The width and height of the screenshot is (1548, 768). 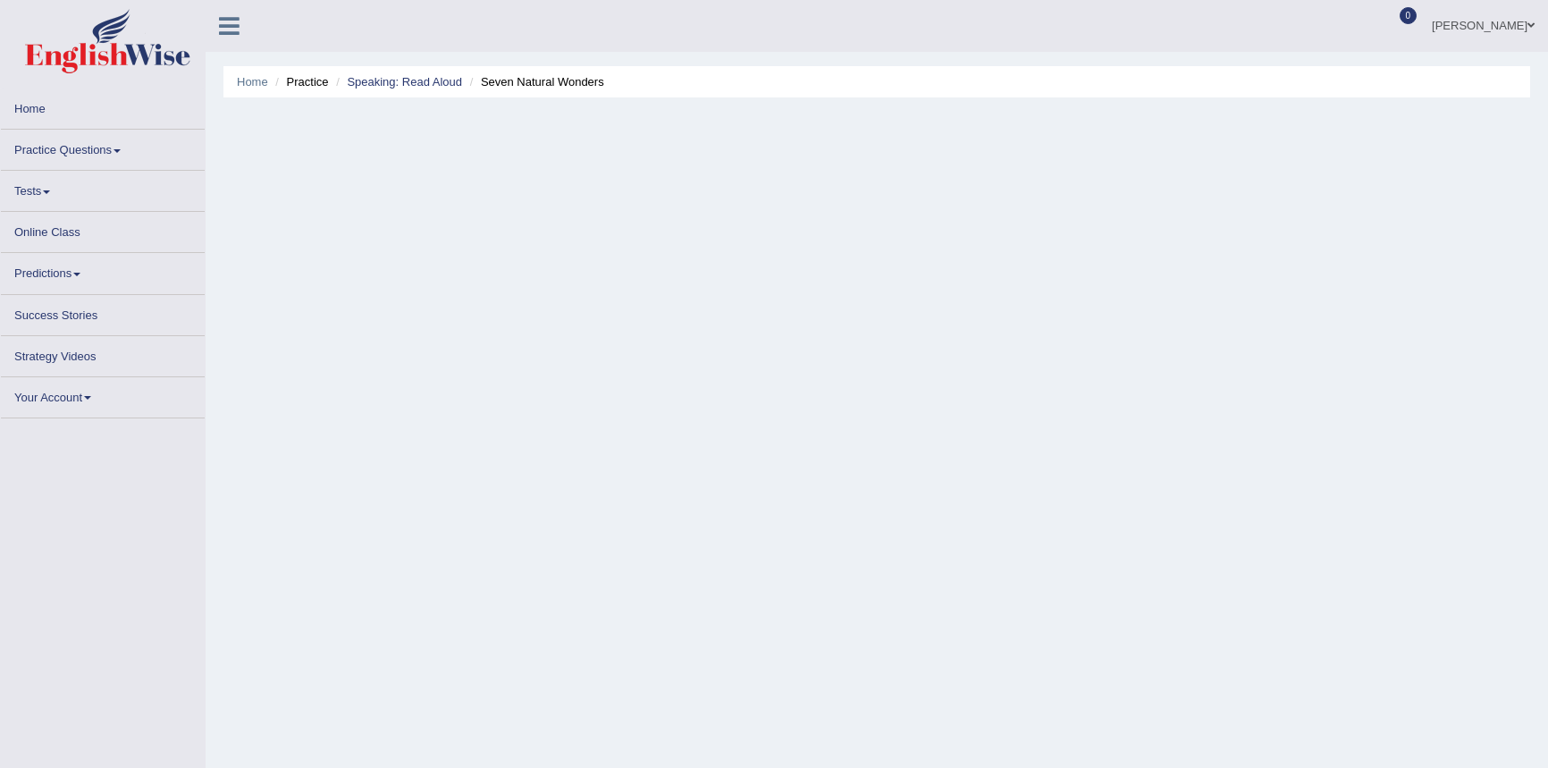 What do you see at coordinates (103, 312) in the screenshot?
I see `a: Success Stories` at bounding box center [103, 312].